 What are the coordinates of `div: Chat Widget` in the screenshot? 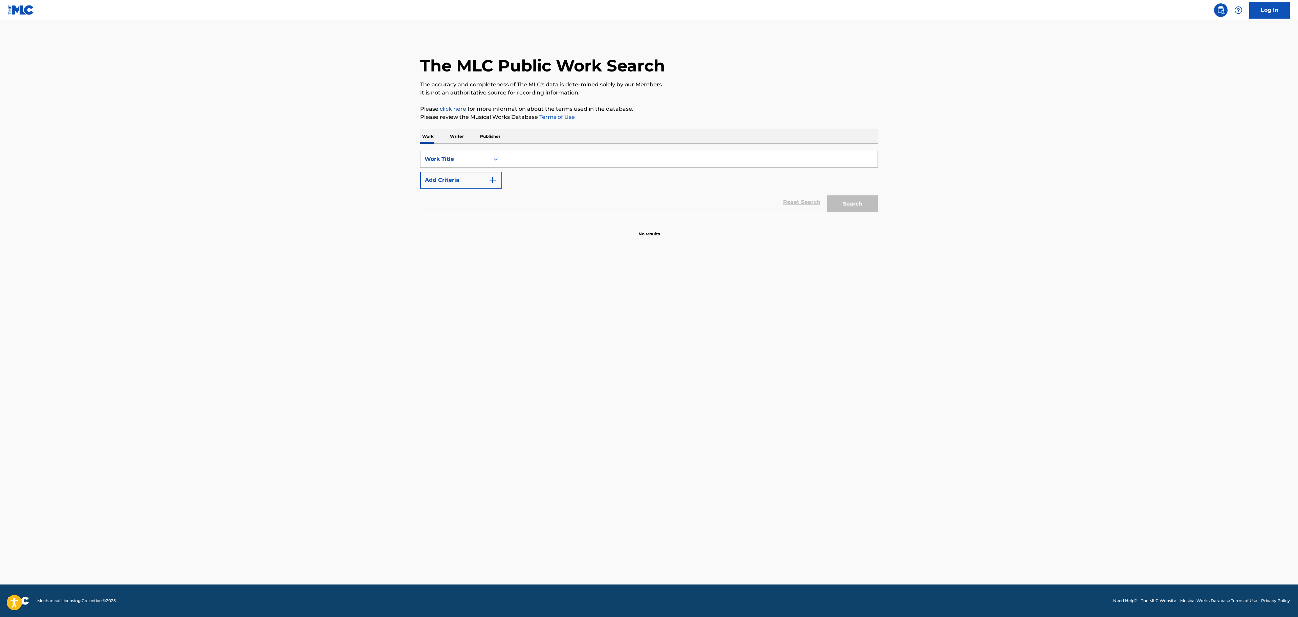 It's located at (1281, 601).